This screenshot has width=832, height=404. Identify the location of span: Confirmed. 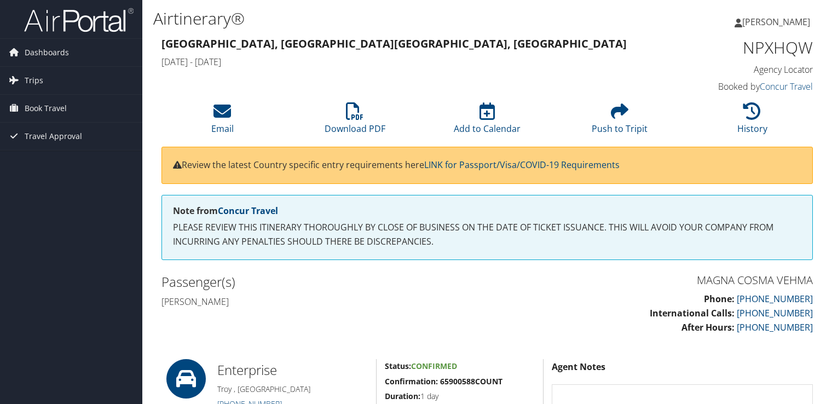
(434, 366).